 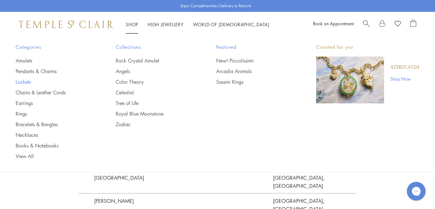 I want to click on a: Athenæum, so click(x=405, y=68).